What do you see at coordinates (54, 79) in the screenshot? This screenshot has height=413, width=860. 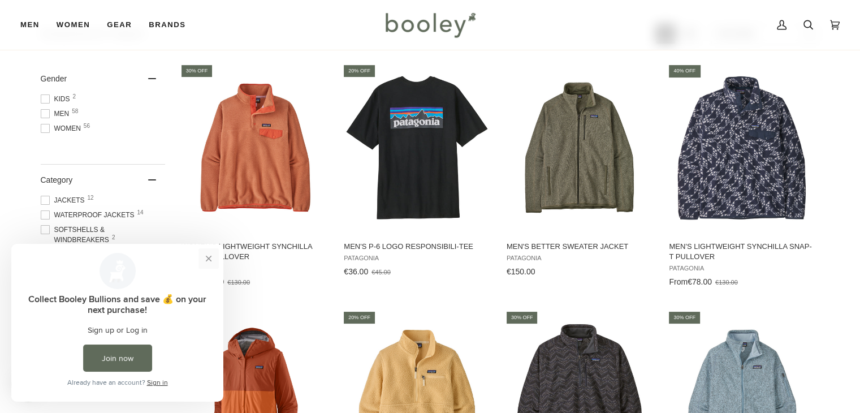 I see `span: Gender` at bounding box center [54, 79].